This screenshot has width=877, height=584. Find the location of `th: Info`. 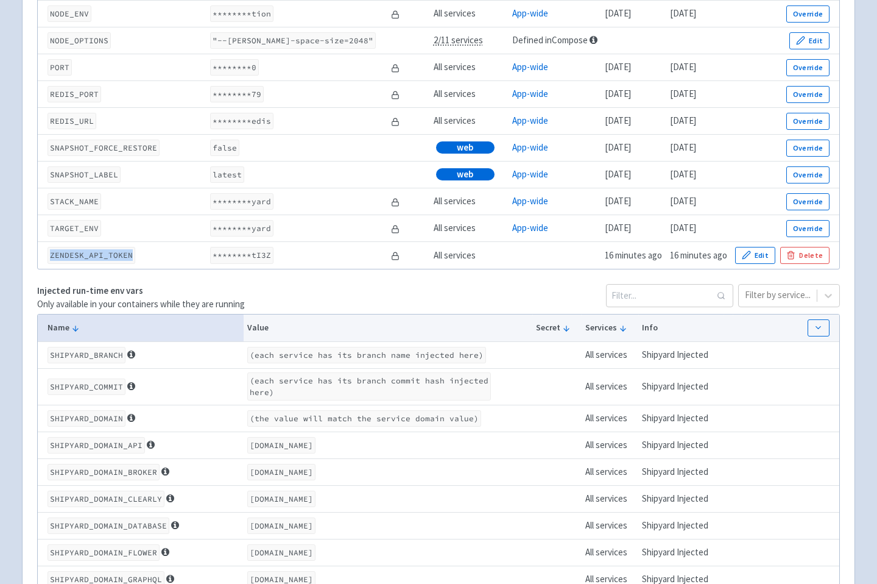

th: Info is located at coordinates (681, 328).